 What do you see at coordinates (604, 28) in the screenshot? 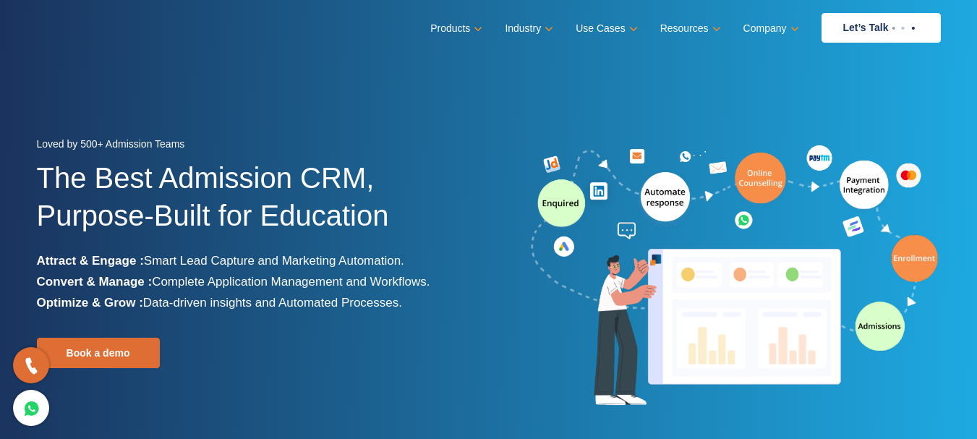
I see `a: Use Cases` at bounding box center [604, 28].